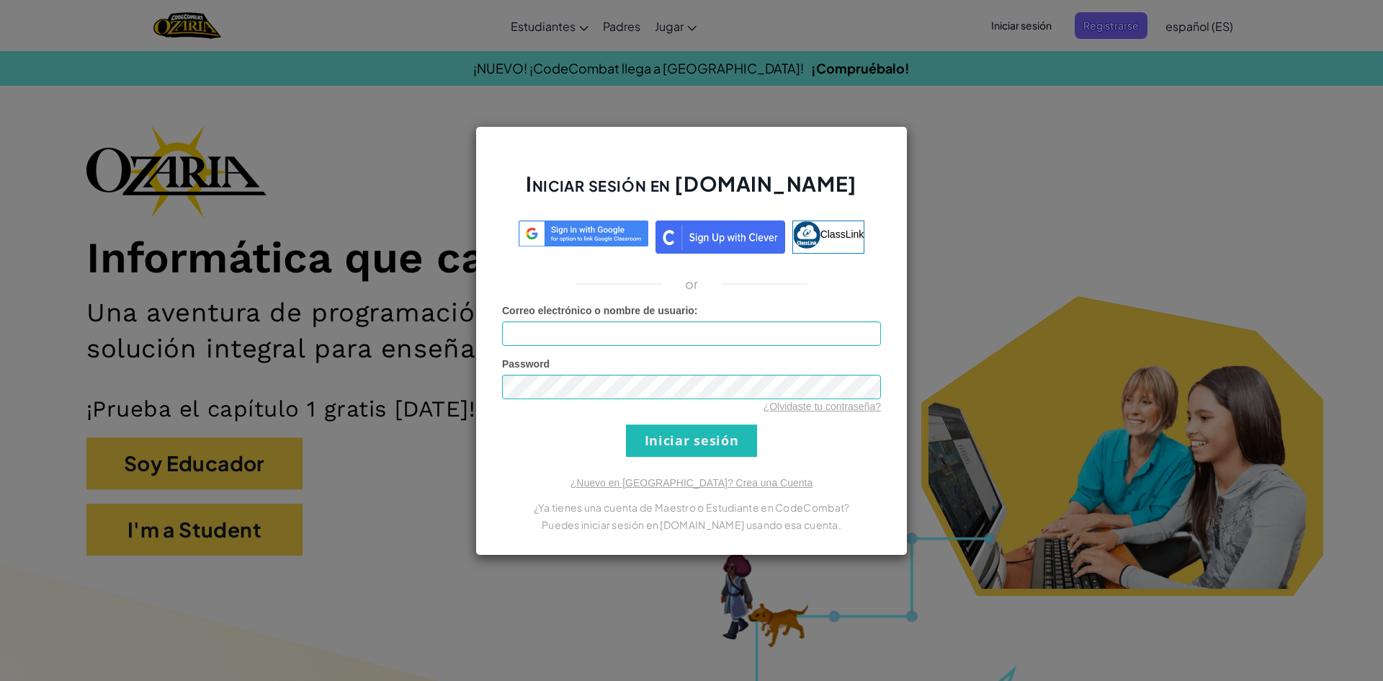  I want to click on img: log-in-google-sso.svg, so click(584, 233).